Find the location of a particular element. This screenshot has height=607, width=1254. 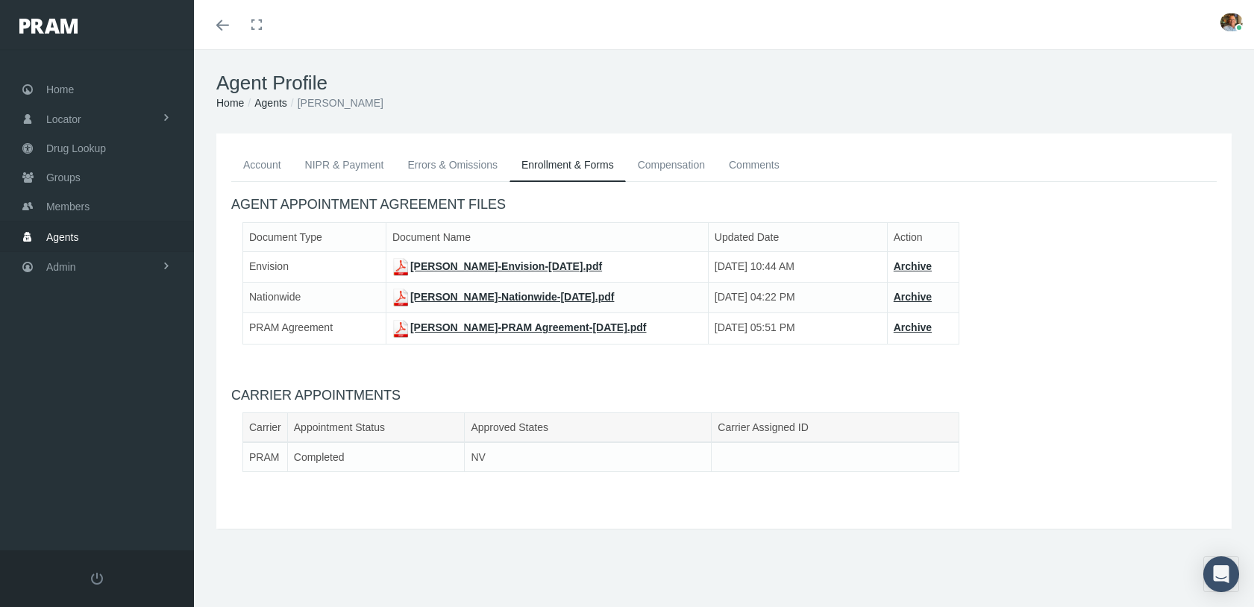

th: Updated Date is located at coordinates (798, 236).